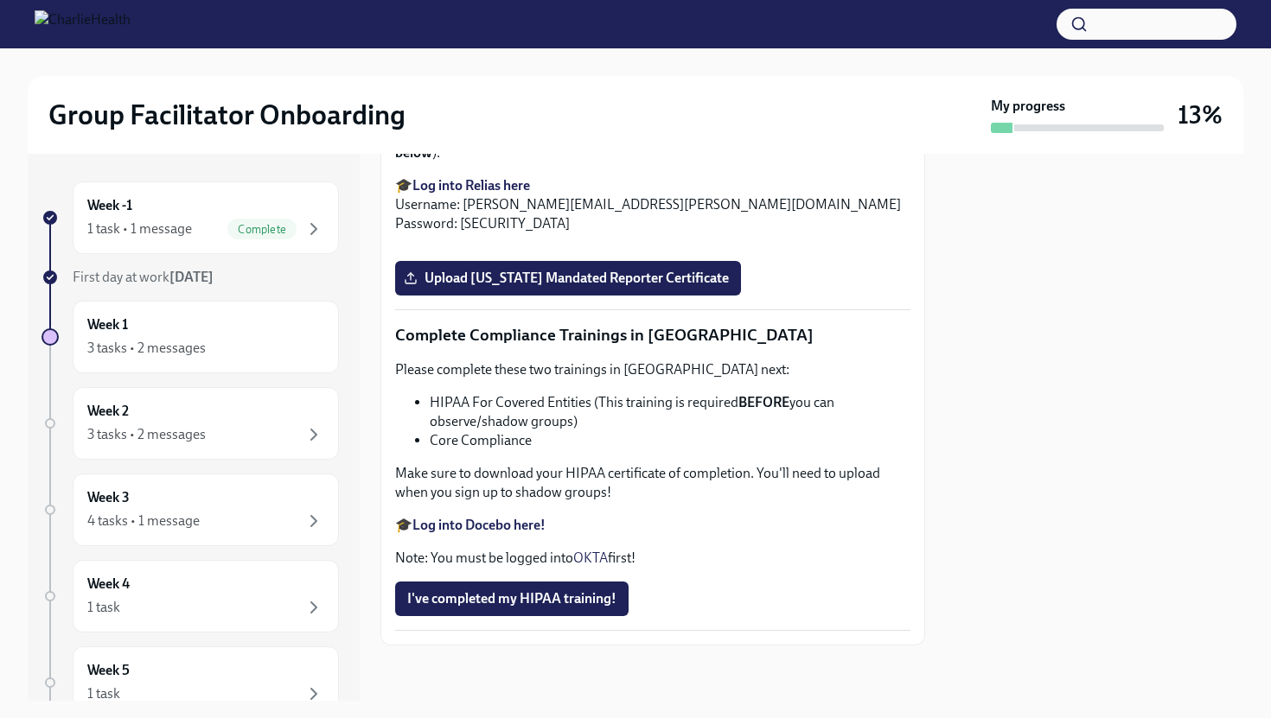 This screenshot has width=1271, height=718. Describe the element at coordinates (479, 525) in the screenshot. I see `strong: Log into Docebo here!` at that location.